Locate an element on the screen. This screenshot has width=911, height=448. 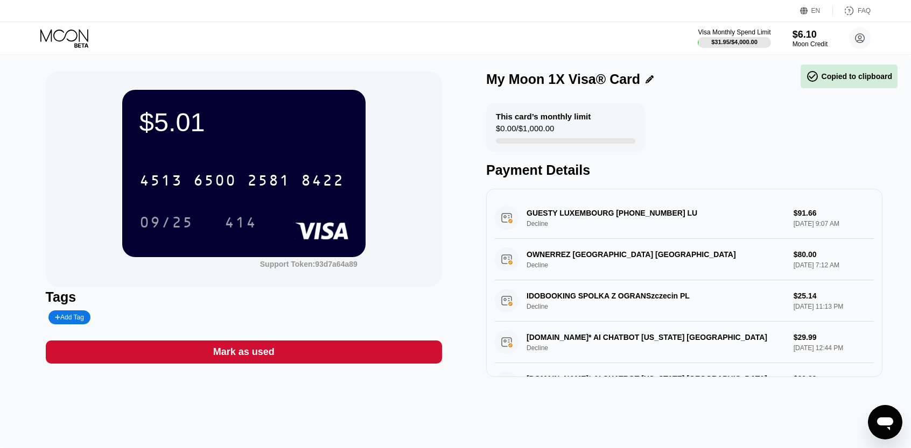
div: 8422 is located at coordinates (322, 182).